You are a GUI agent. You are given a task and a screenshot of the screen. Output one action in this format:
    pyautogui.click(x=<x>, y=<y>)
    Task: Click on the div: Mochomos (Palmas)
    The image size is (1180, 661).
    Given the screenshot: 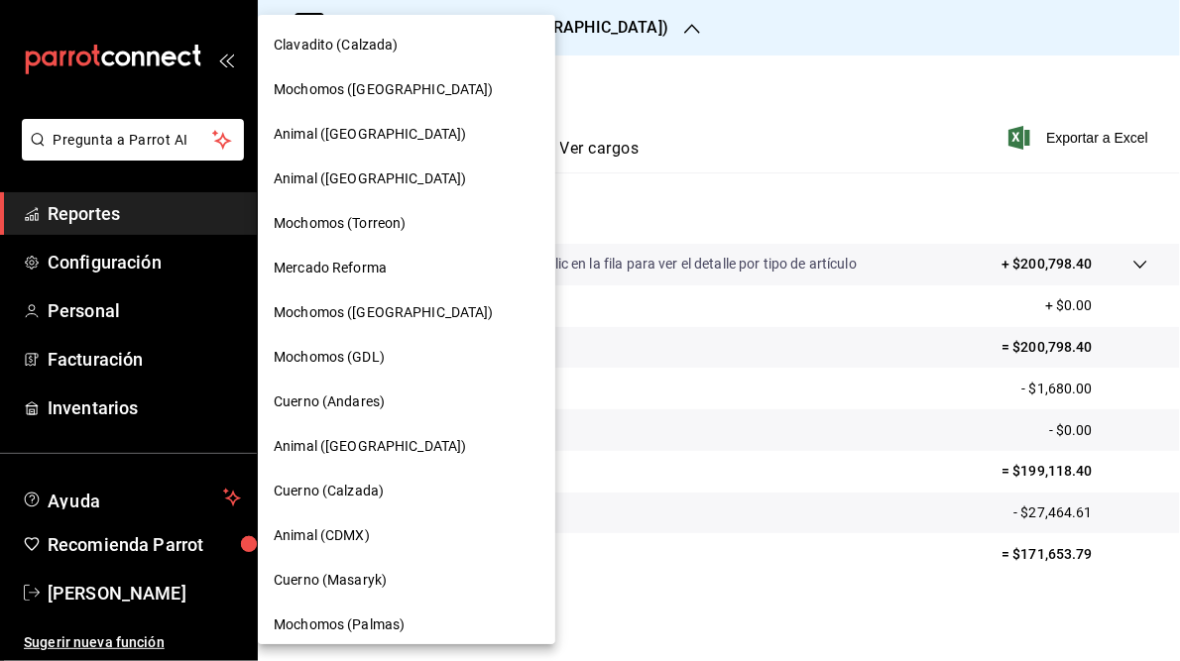 What is the action you would take?
    pyautogui.click(x=406, y=624)
    